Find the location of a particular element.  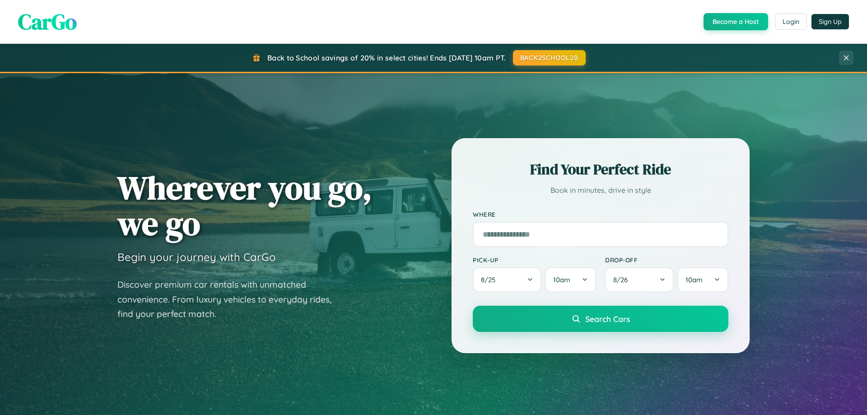

h3: Begin your journey with CarGo is located at coordinates (196, 257).